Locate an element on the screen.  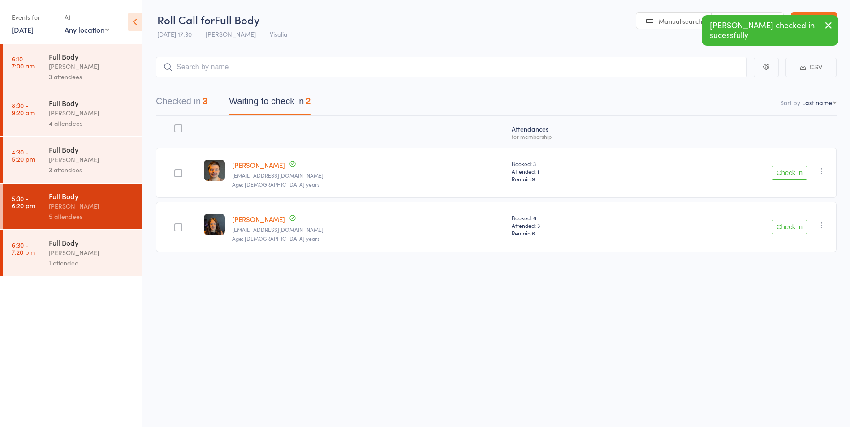
div: Last name is located at coordinates (817, 103).